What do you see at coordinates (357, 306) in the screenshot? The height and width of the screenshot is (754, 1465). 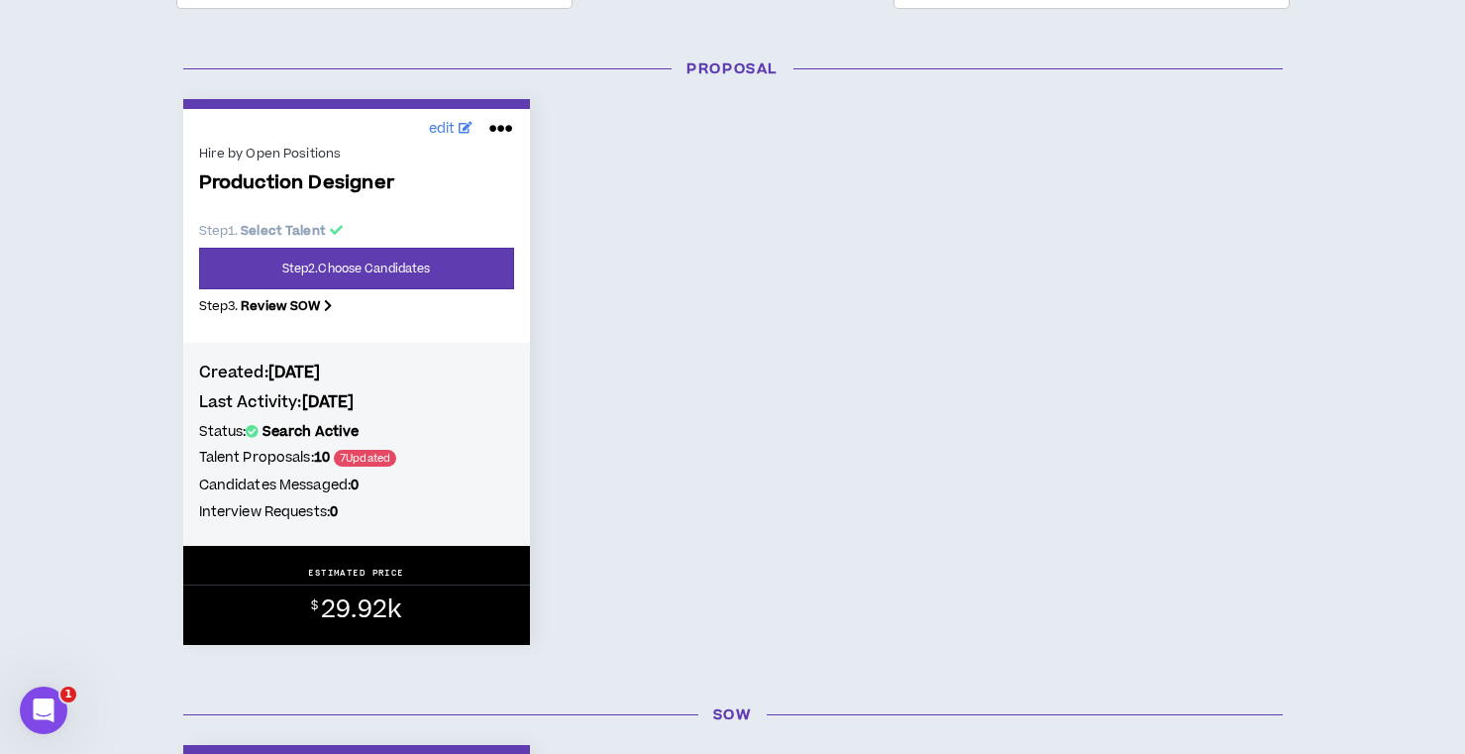 I see `p: Step 3 .` at bounding box center [357, 306].